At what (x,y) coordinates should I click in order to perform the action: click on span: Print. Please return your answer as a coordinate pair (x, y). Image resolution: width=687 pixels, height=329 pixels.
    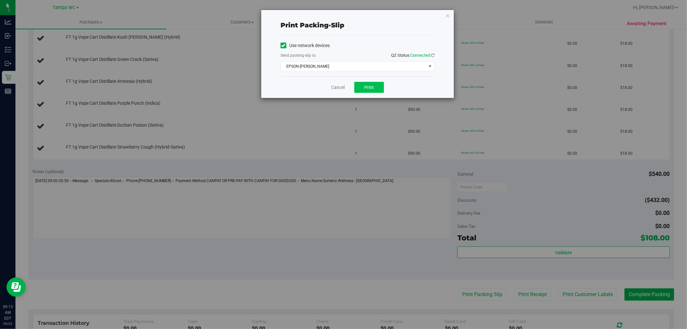
    Looking at the image, I should click on (369, 87).